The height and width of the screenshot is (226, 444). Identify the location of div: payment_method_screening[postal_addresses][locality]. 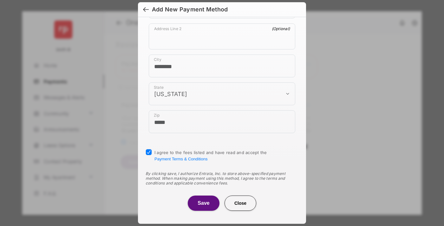
(222, 66).